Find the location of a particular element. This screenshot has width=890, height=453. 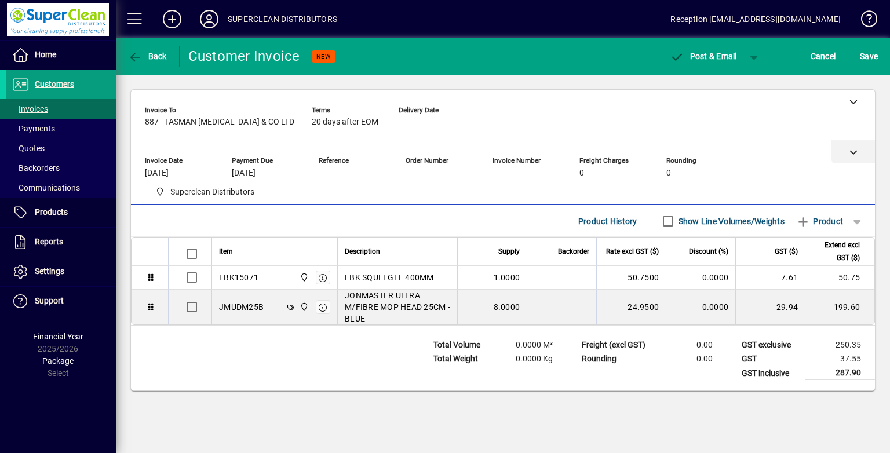

span: Rate excl GST ($) is located at coordinates (632, 251).